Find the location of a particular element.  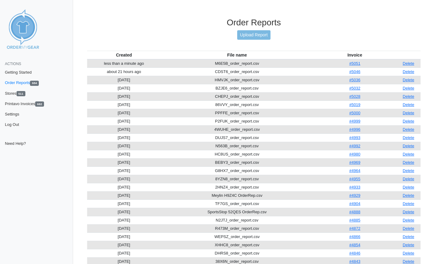

a: Upload Report is located at coordinates (254, 35).